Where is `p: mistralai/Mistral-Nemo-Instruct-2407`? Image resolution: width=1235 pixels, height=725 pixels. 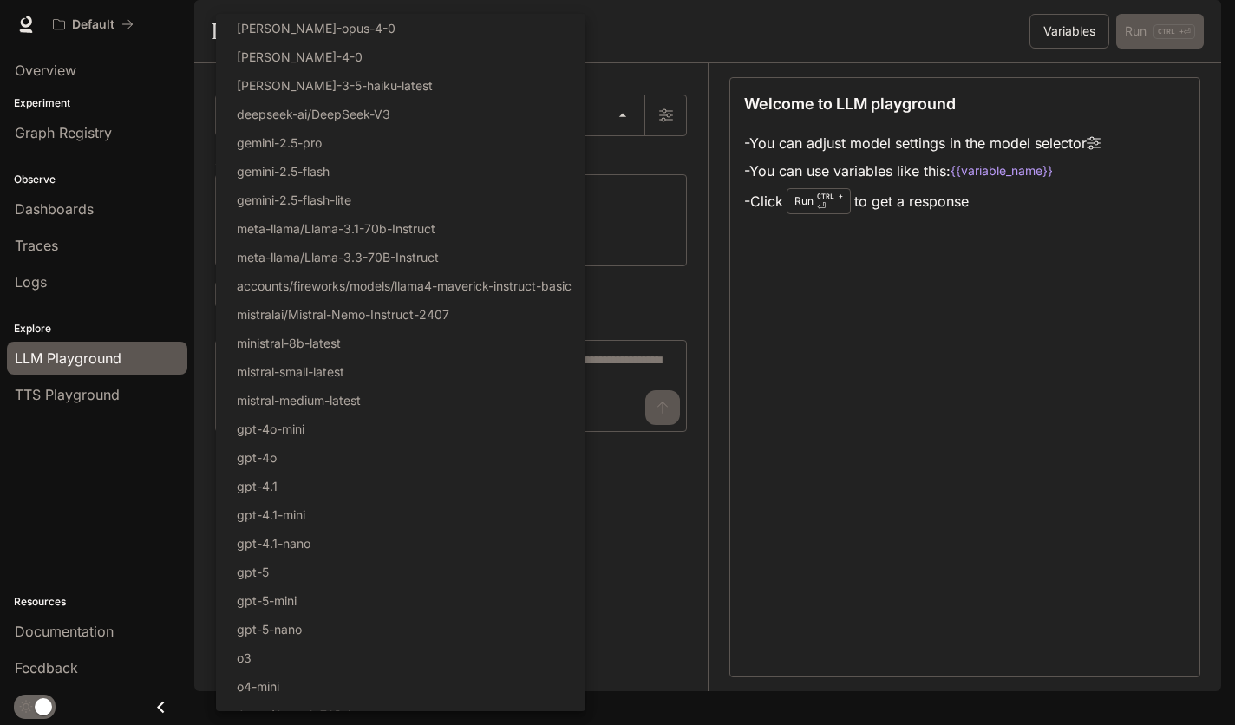
p: mistralai/Mistral-Nemo-Instruct-2407 is located at coordinates (343, 314).